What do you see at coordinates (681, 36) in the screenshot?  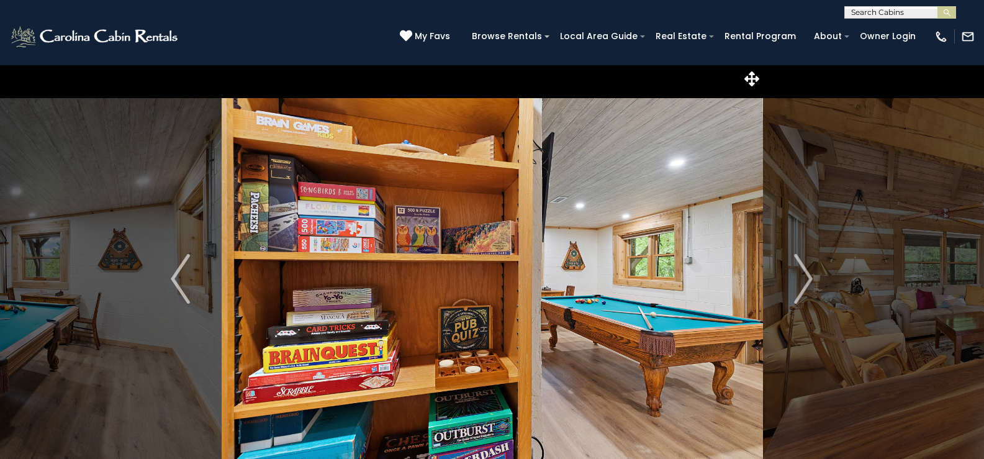 I see `a: Real Estate` at bounding box center [681, 36].